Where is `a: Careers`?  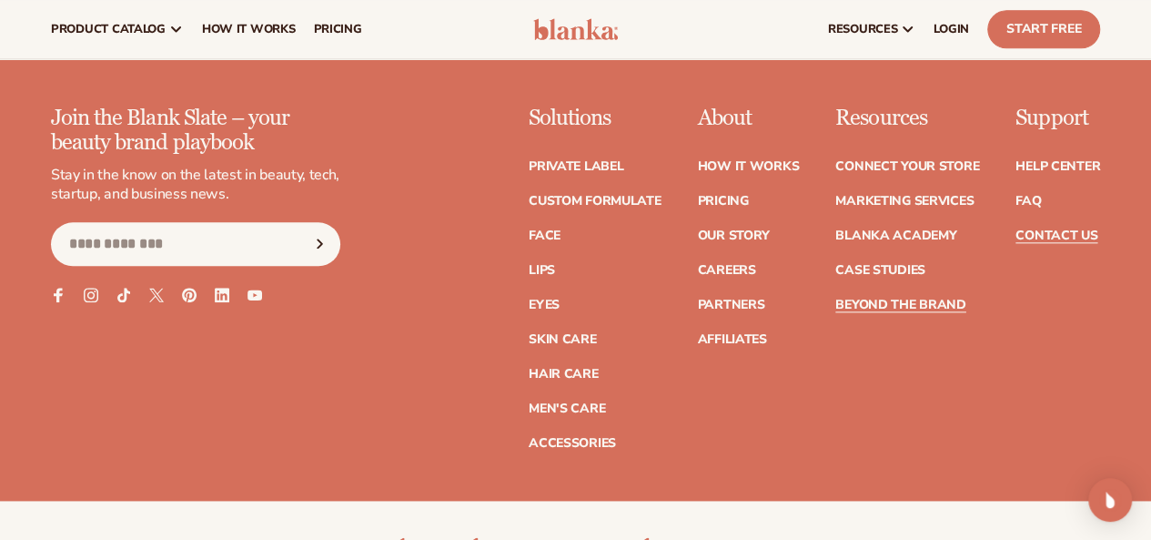 a: Careers is located at coordinates (726, 270).